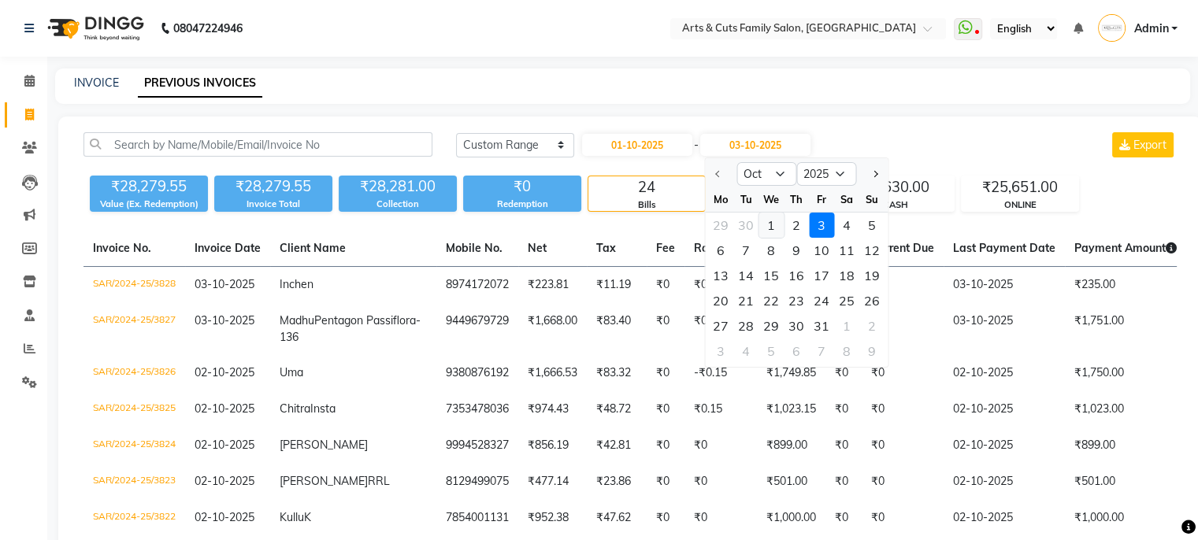 Image resolution: width=1198 pixels, height=540 pixels. I want to click on div: CASH, so click(895, 205).